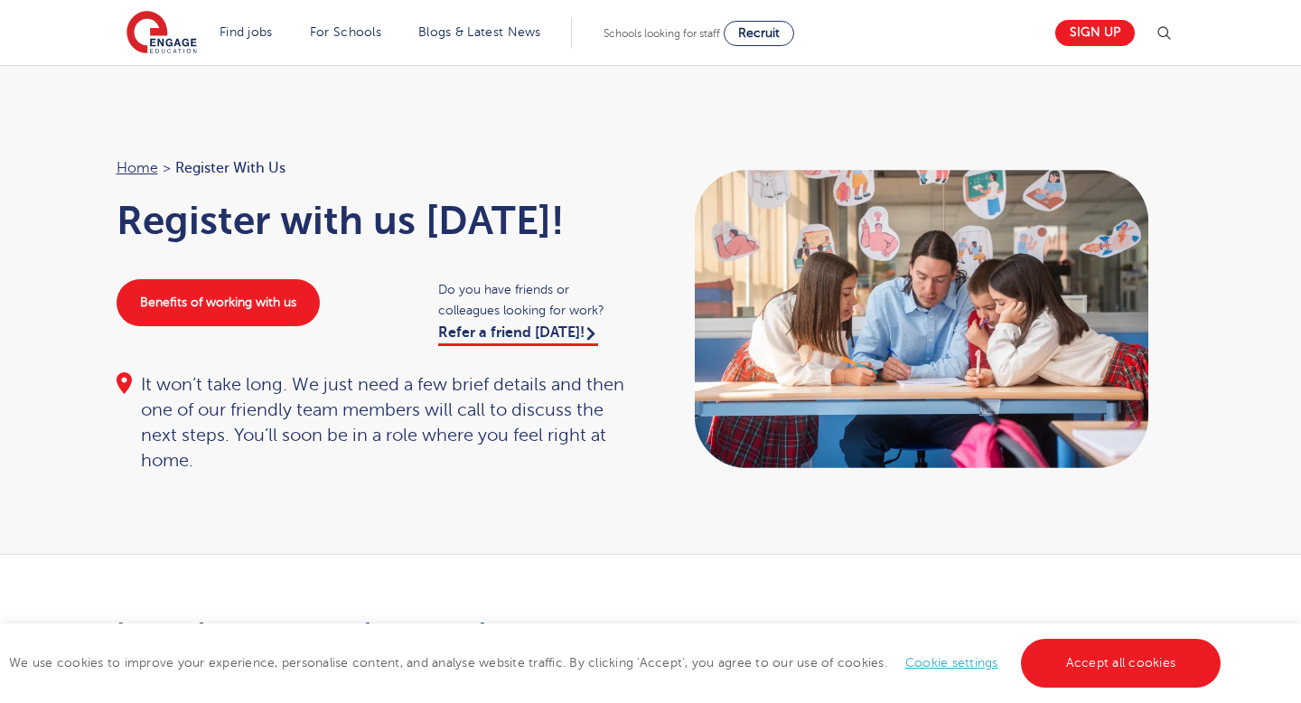 The image size is (1301, 703). I want to click on a: For Schools, so click(345, 32).